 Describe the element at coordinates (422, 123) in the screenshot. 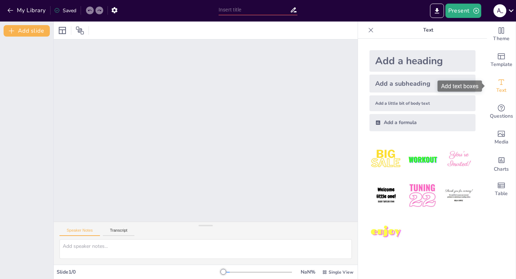

I see `div: Add a formula` at that location.